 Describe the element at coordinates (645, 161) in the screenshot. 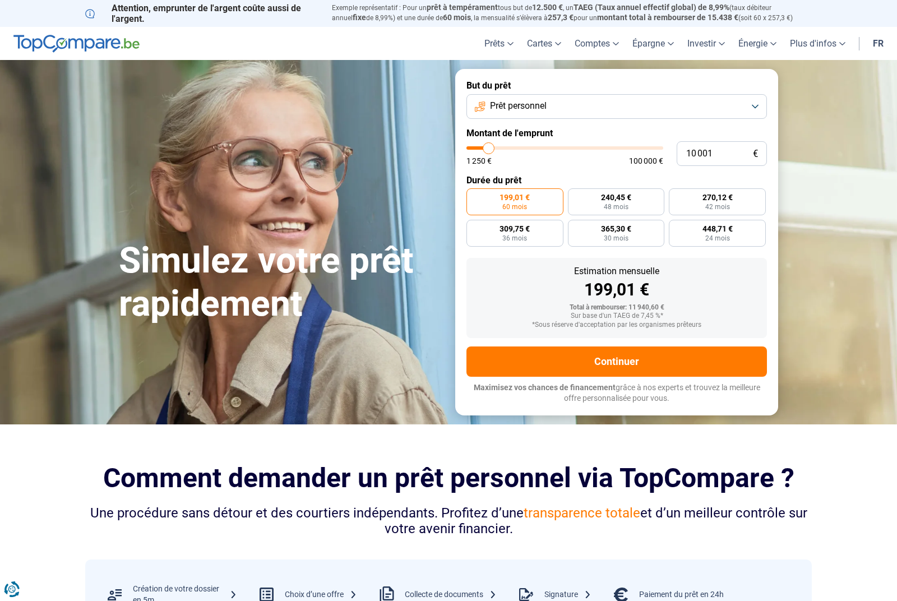

I see `span: 100 000 €` at that location.